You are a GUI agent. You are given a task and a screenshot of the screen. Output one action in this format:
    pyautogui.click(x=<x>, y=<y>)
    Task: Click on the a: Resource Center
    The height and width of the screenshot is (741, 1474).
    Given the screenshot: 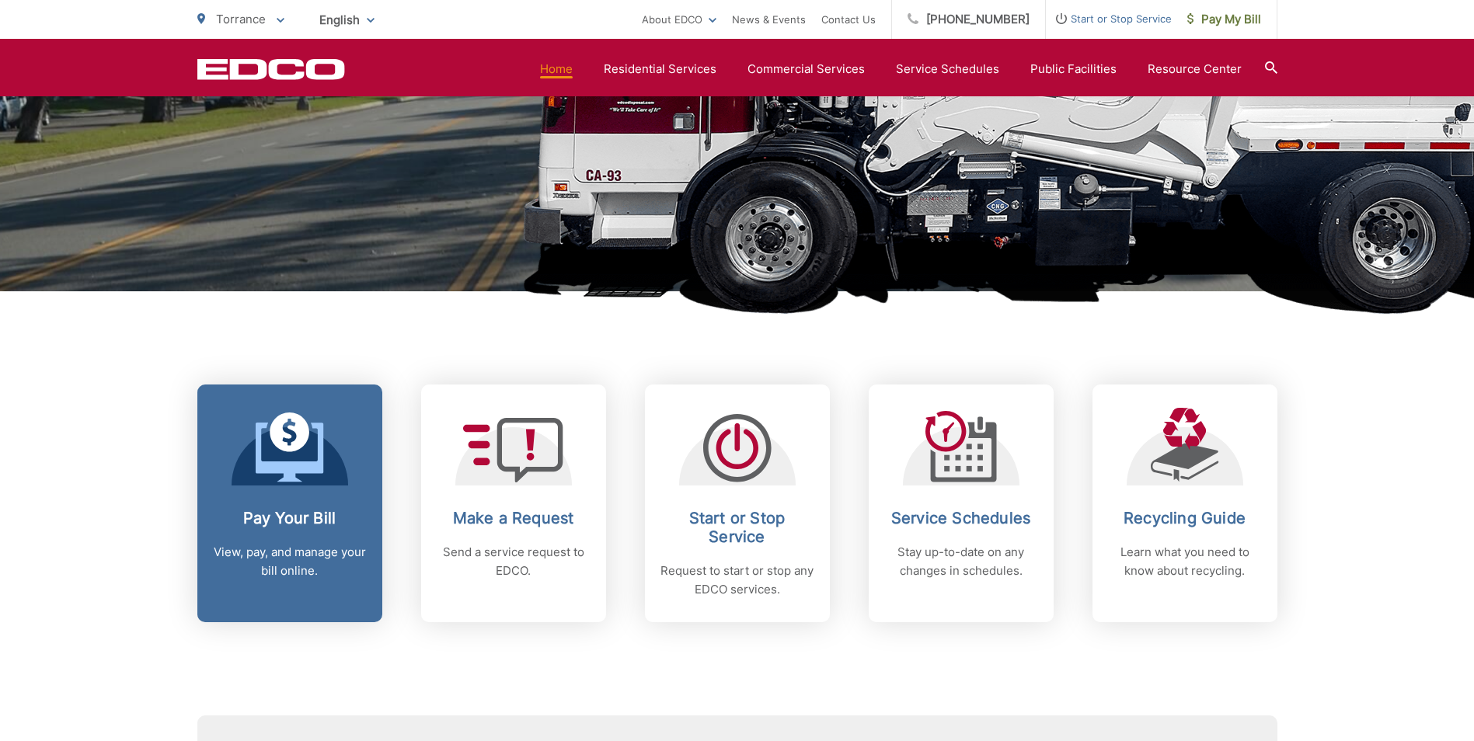 What is the action you would take?
    pyautogui.click(x=1194, y=69)
    